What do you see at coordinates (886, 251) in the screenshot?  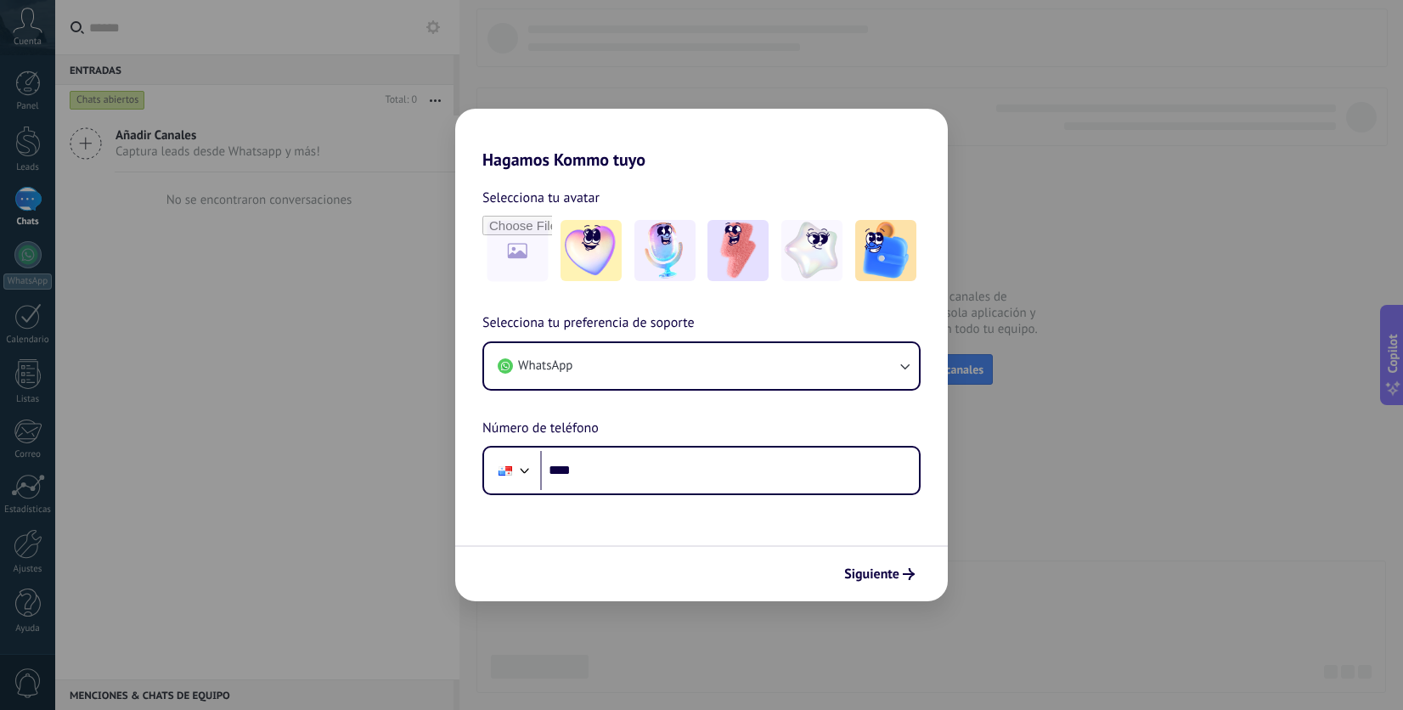 I see `img: -5.jpeg` at bounding box center [886, 251].